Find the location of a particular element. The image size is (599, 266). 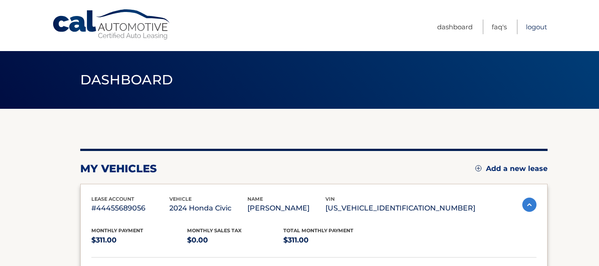

span: lease account is located at coordinates (113, 199).